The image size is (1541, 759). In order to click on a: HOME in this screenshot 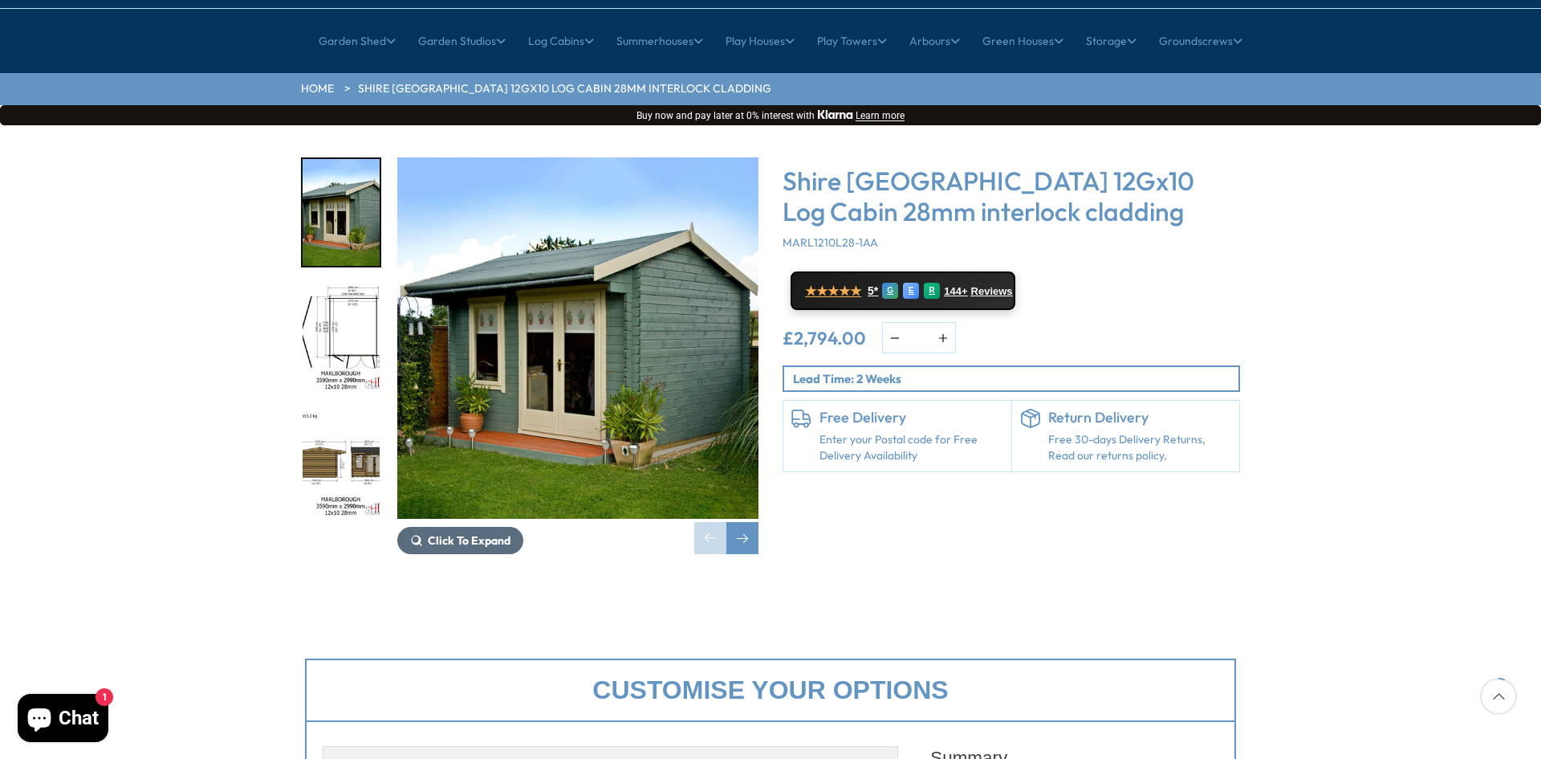, I will do `click(317, 89)`.